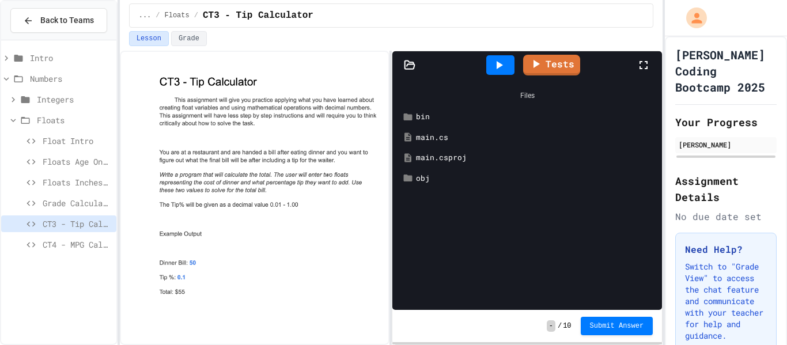 The height and width of the screenshot is (345, 787). I want to click on button: Lesson, so click(149, 39).